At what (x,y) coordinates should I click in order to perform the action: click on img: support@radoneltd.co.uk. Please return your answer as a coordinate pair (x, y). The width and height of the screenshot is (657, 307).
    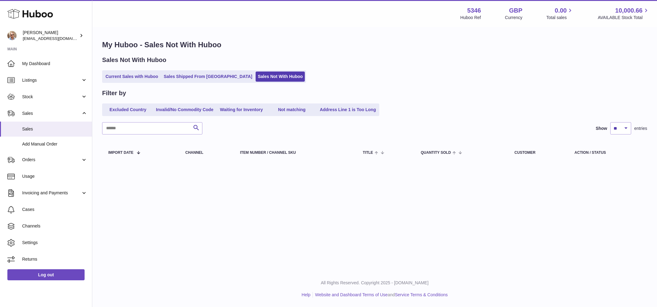
    Looking at the image, I should click on (12, 36).